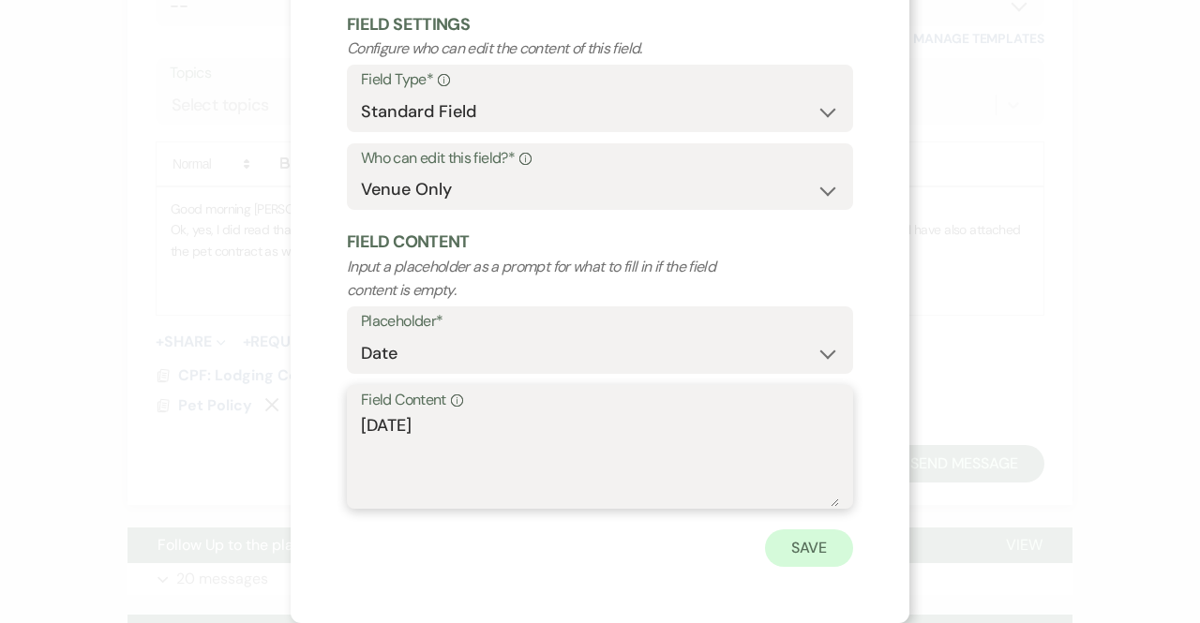  Describe the element at coordinates (600, 242) in the screenshot. I see `h2: Field Content` at that location.